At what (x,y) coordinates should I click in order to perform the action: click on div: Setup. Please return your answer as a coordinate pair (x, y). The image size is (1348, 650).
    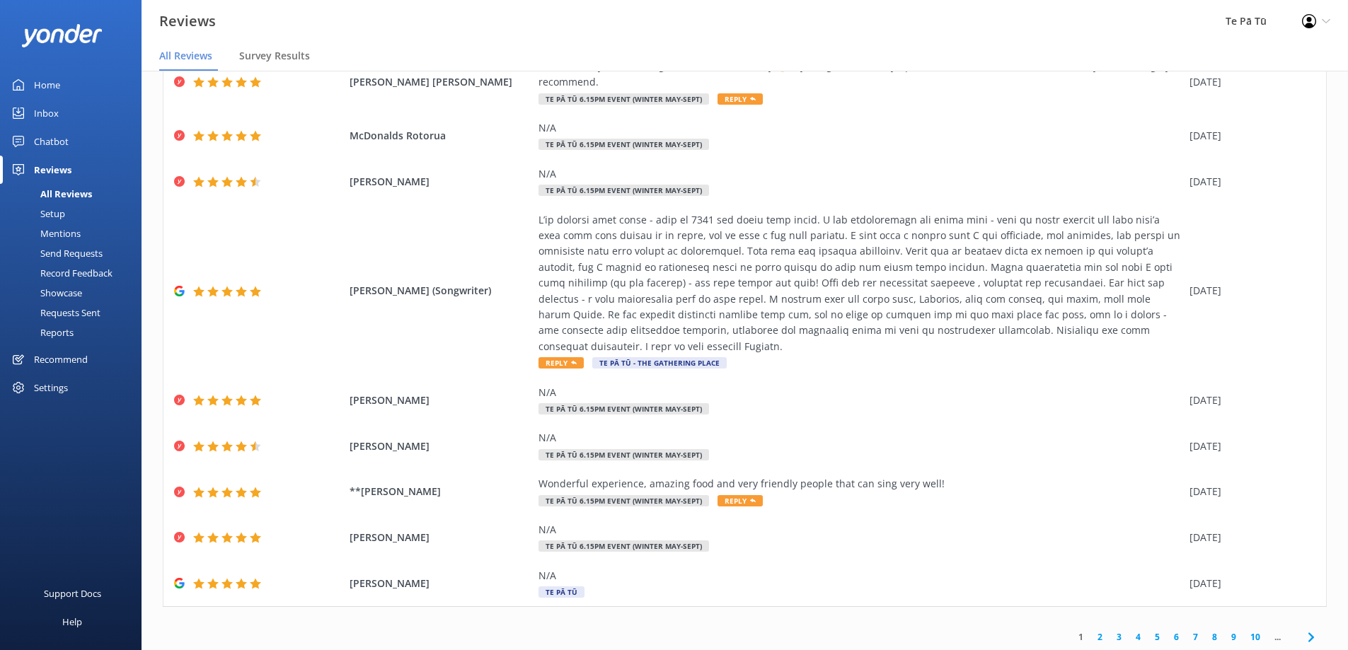
    Looking at the image, I should click on (37, 214).